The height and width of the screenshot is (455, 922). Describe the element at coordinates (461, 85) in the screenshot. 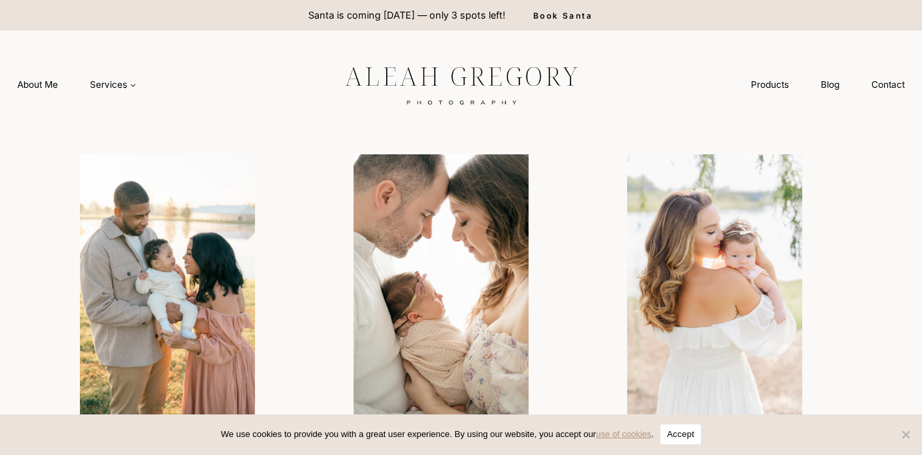

I see `img: aleah gregory logo` at that location.